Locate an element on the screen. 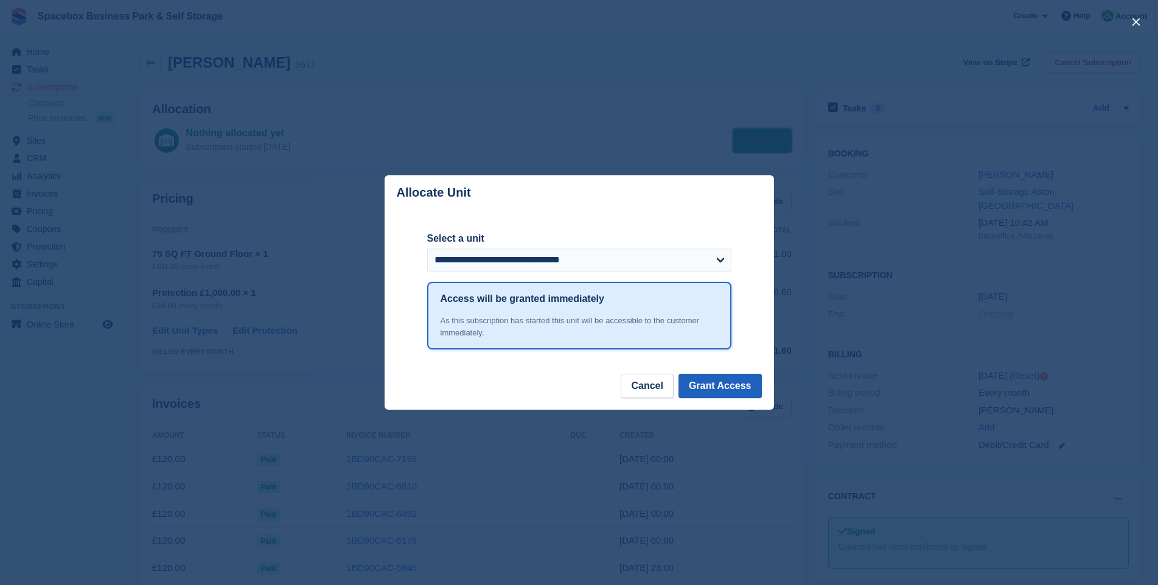 The image size is (1158, 585). p: Allocate Unit is located at coordinates (434, 192).